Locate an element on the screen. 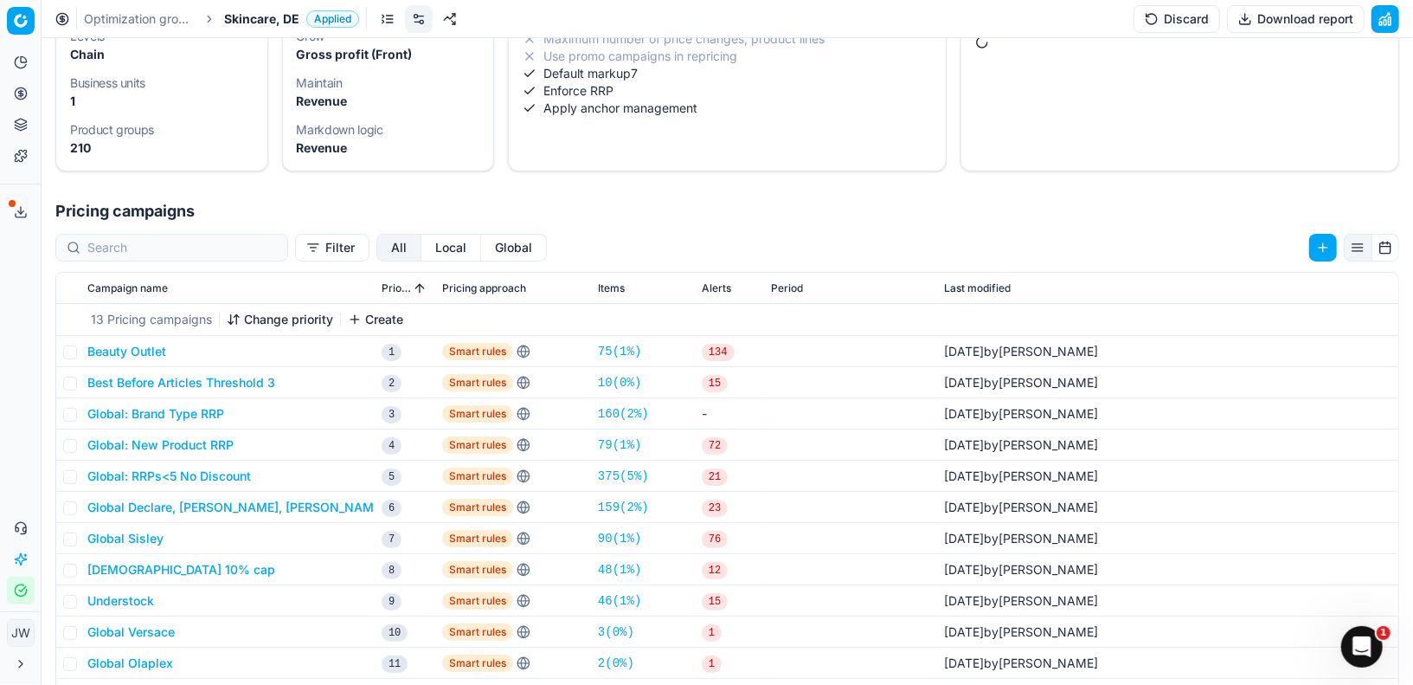 The width and height of the screenshot is (1413, 685). span: 8 is located at coordinates (391, 570).